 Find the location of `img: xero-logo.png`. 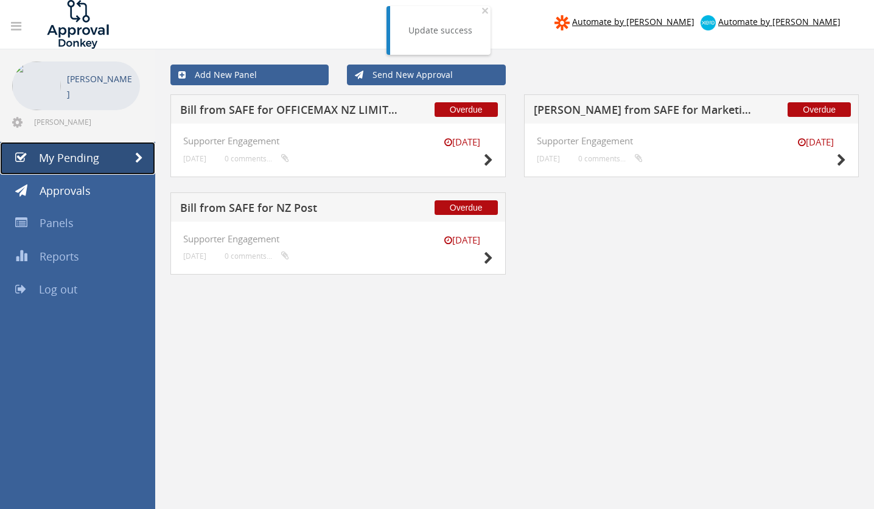

img: xero-logo.png is located at coordinates (708, 23).